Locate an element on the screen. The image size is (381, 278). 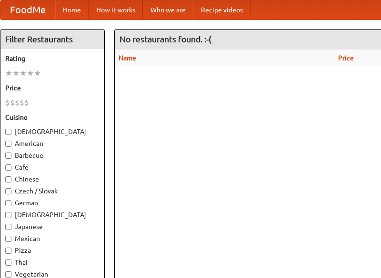
input: American is located at coordinates (8, 144).